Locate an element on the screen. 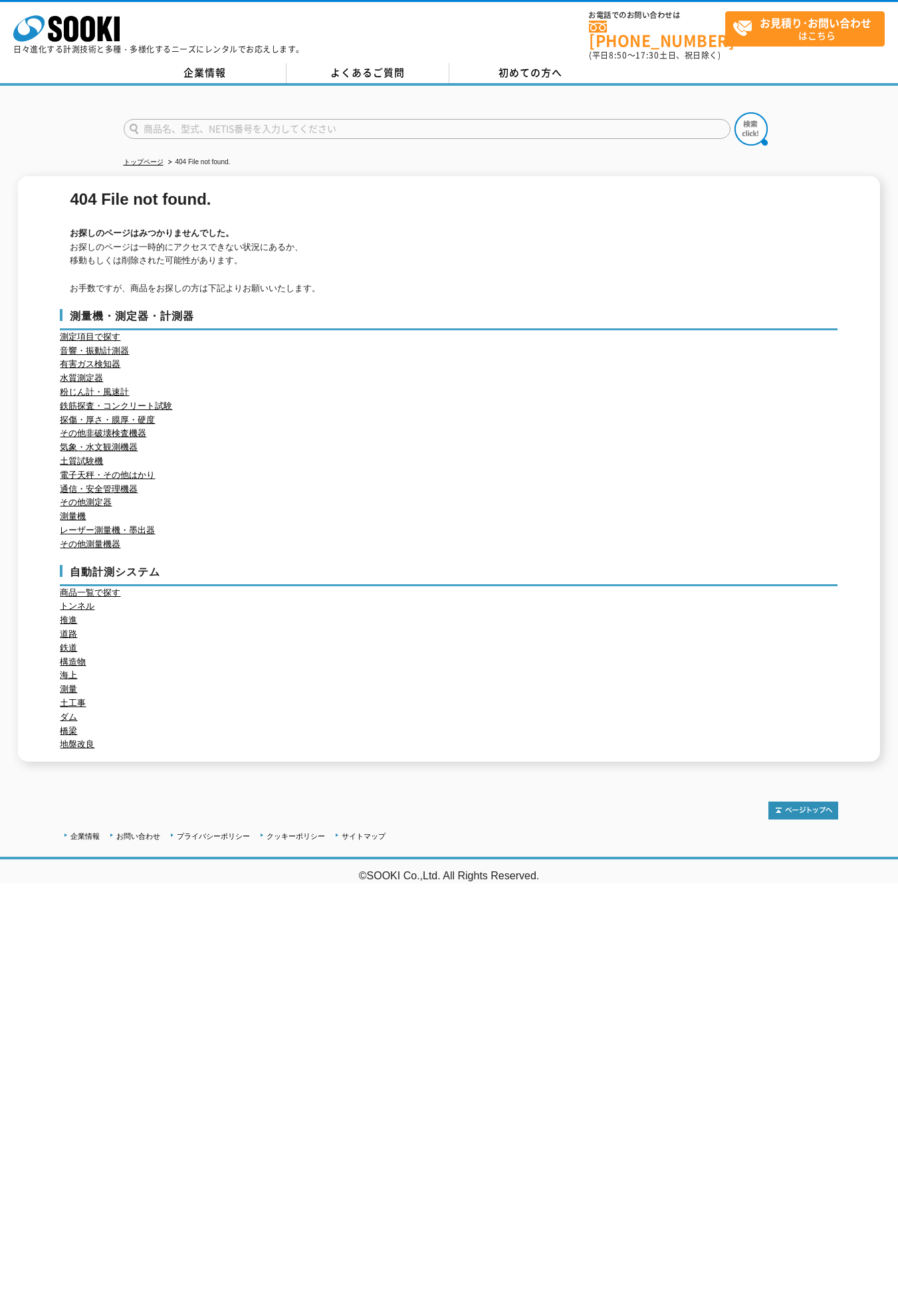  a: トップページ is located at coordinates (144, 162).